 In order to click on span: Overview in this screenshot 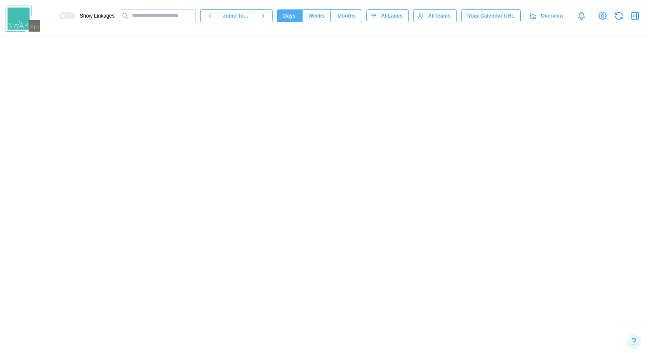, I will do `click(552, 16)`.